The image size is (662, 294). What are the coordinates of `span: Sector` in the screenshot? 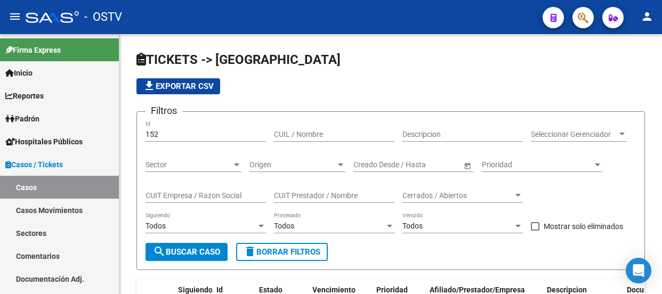 It's located at (189, 165).